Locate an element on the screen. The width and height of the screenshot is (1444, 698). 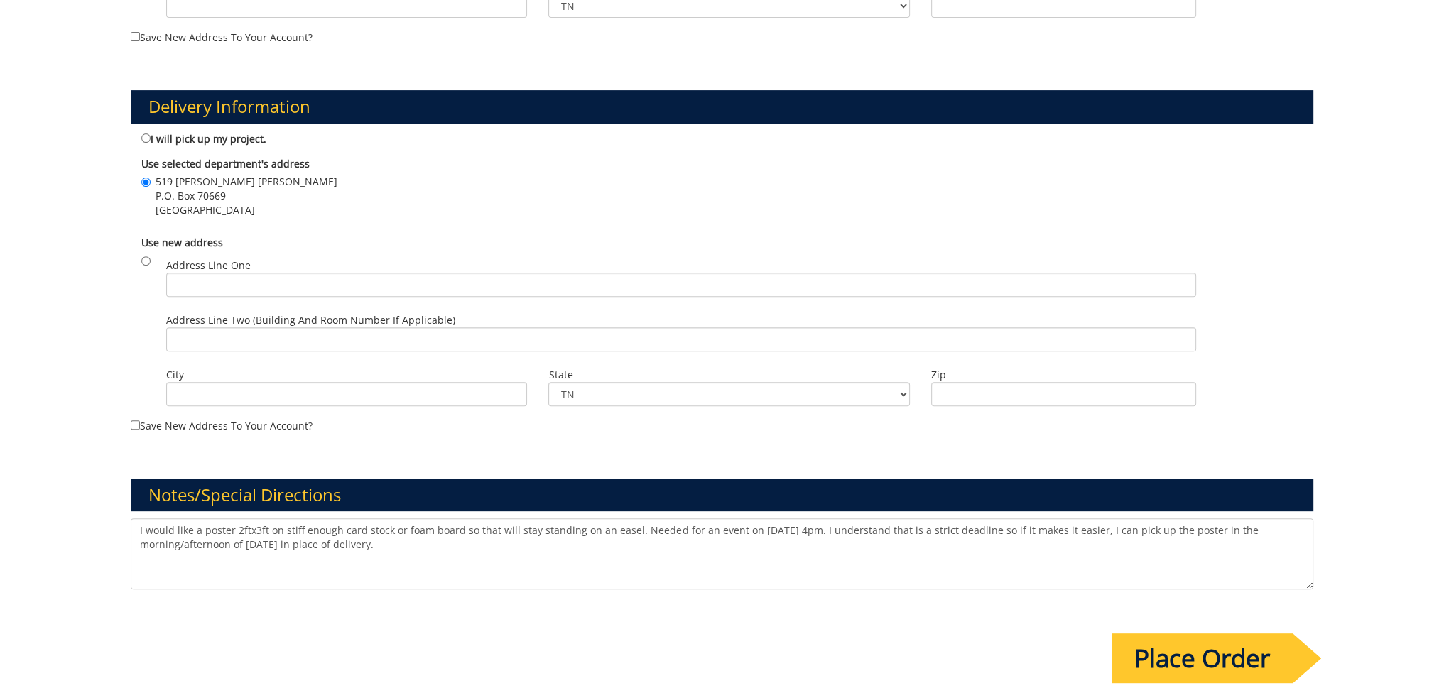
input: Zip is located at coordinates (1064, 394).